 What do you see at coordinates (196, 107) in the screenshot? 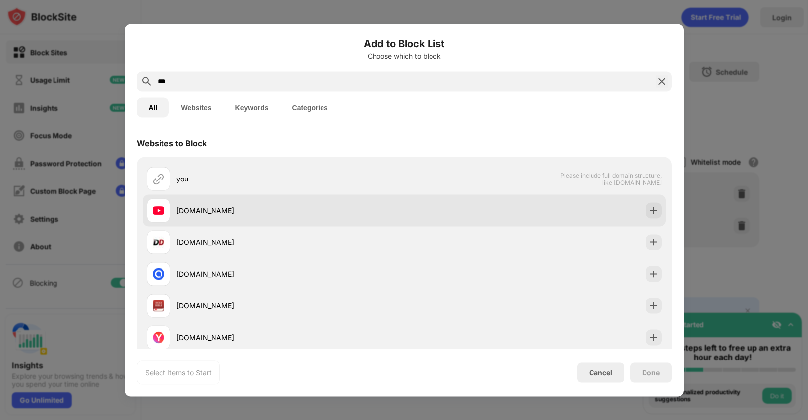
I see `button: Websites` at bounding box center [196, 107].